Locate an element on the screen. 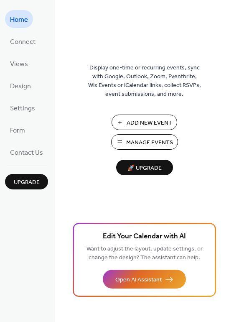 This screenshot has height=322, width=234. span: Contact Us is located at coordinates (26, 153).